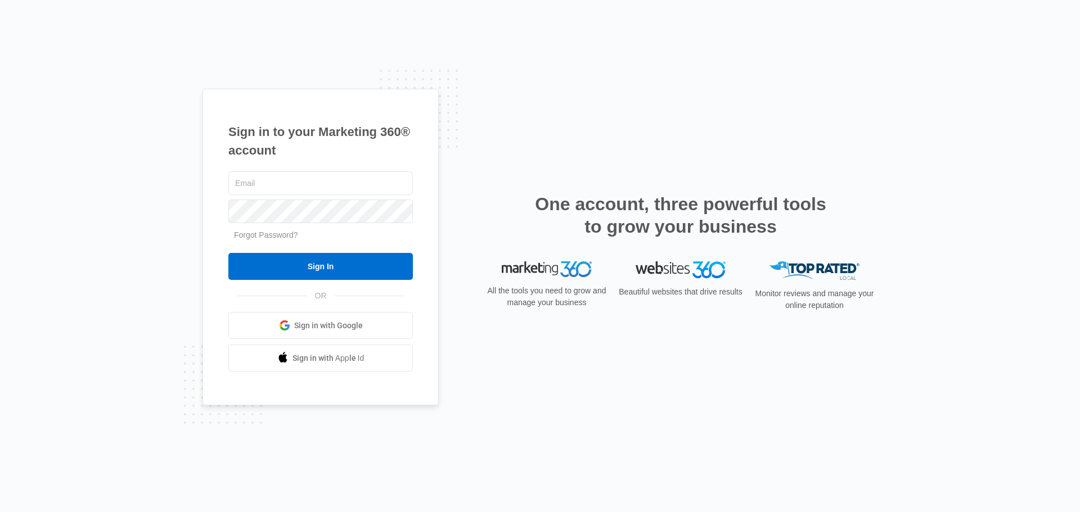  Describe the element at coordinates (321, 296) in the screenshot. I see `span: OR` at that location.